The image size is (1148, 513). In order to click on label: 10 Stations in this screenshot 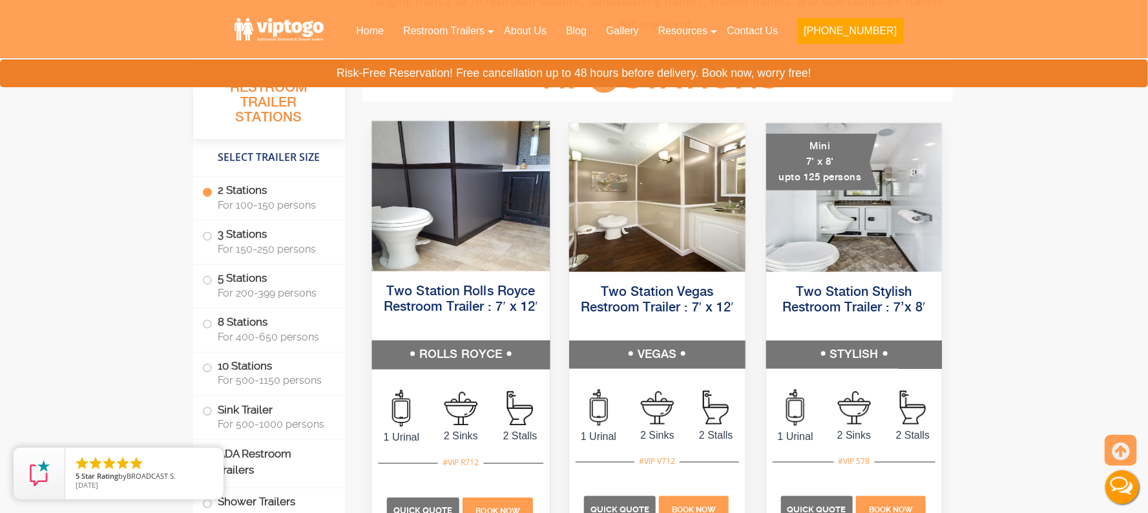, I will do `click(269, 373)`.